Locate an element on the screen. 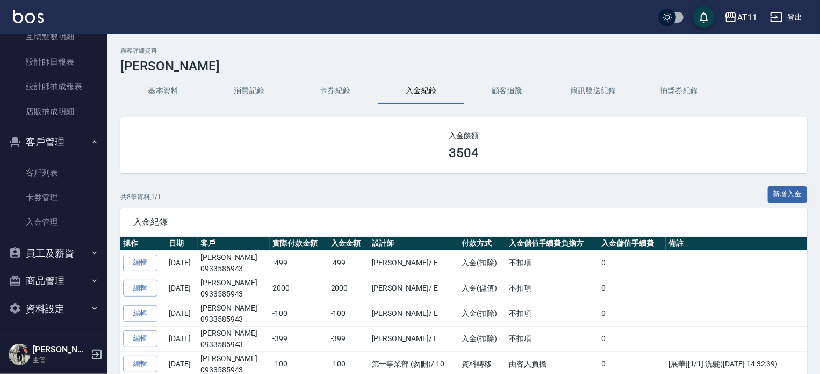  button: 基本資料 is located at coordinates (163, 91).